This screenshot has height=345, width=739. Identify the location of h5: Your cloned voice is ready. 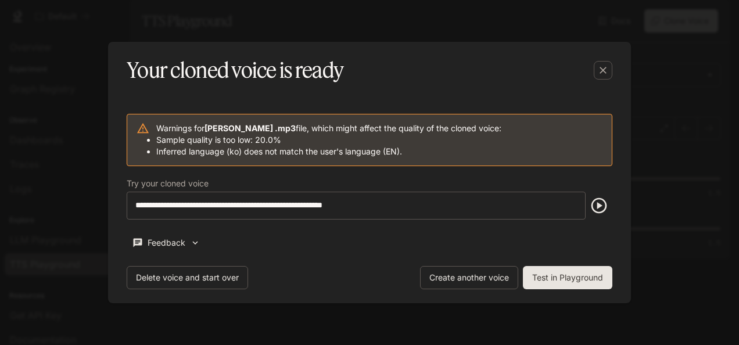
(235, 70).